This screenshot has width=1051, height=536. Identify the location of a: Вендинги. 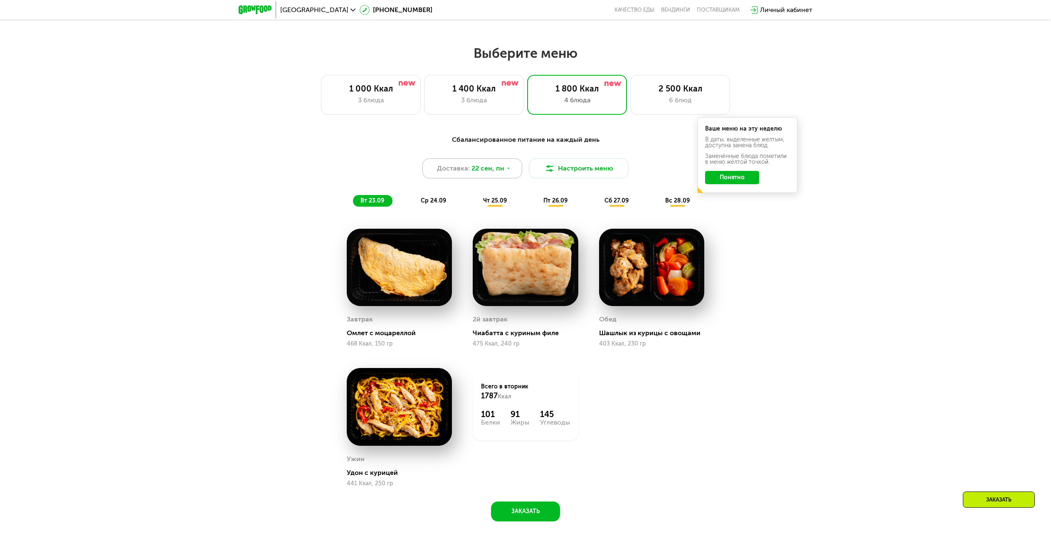
(676, 10).